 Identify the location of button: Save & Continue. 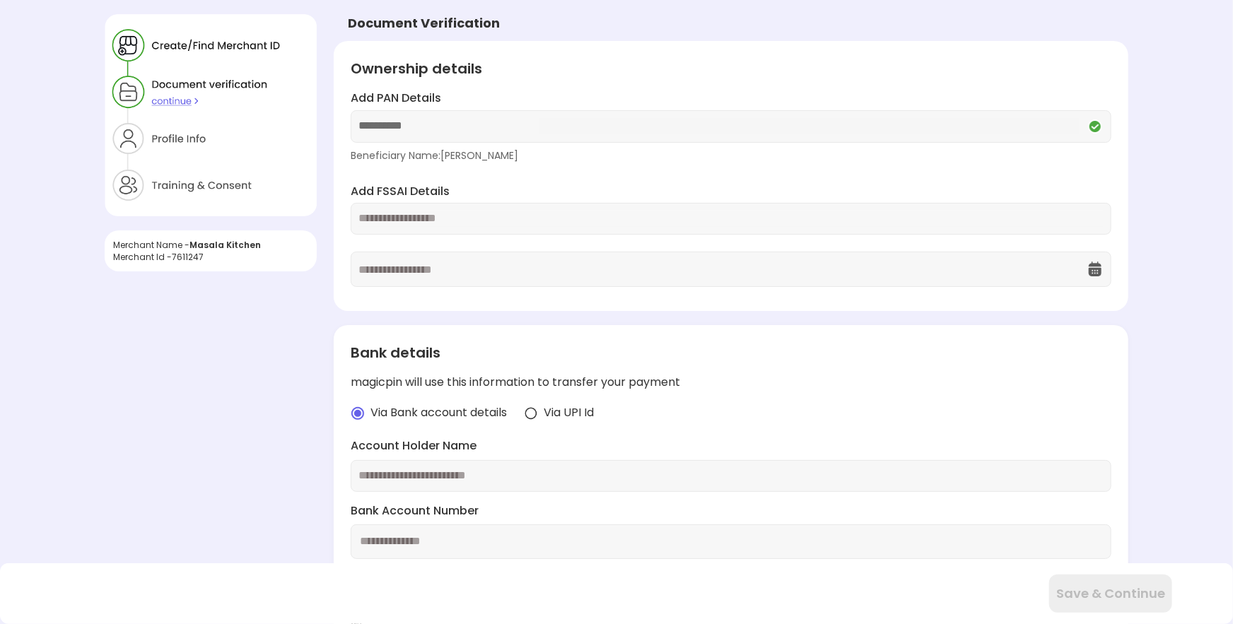
(1111, 594).